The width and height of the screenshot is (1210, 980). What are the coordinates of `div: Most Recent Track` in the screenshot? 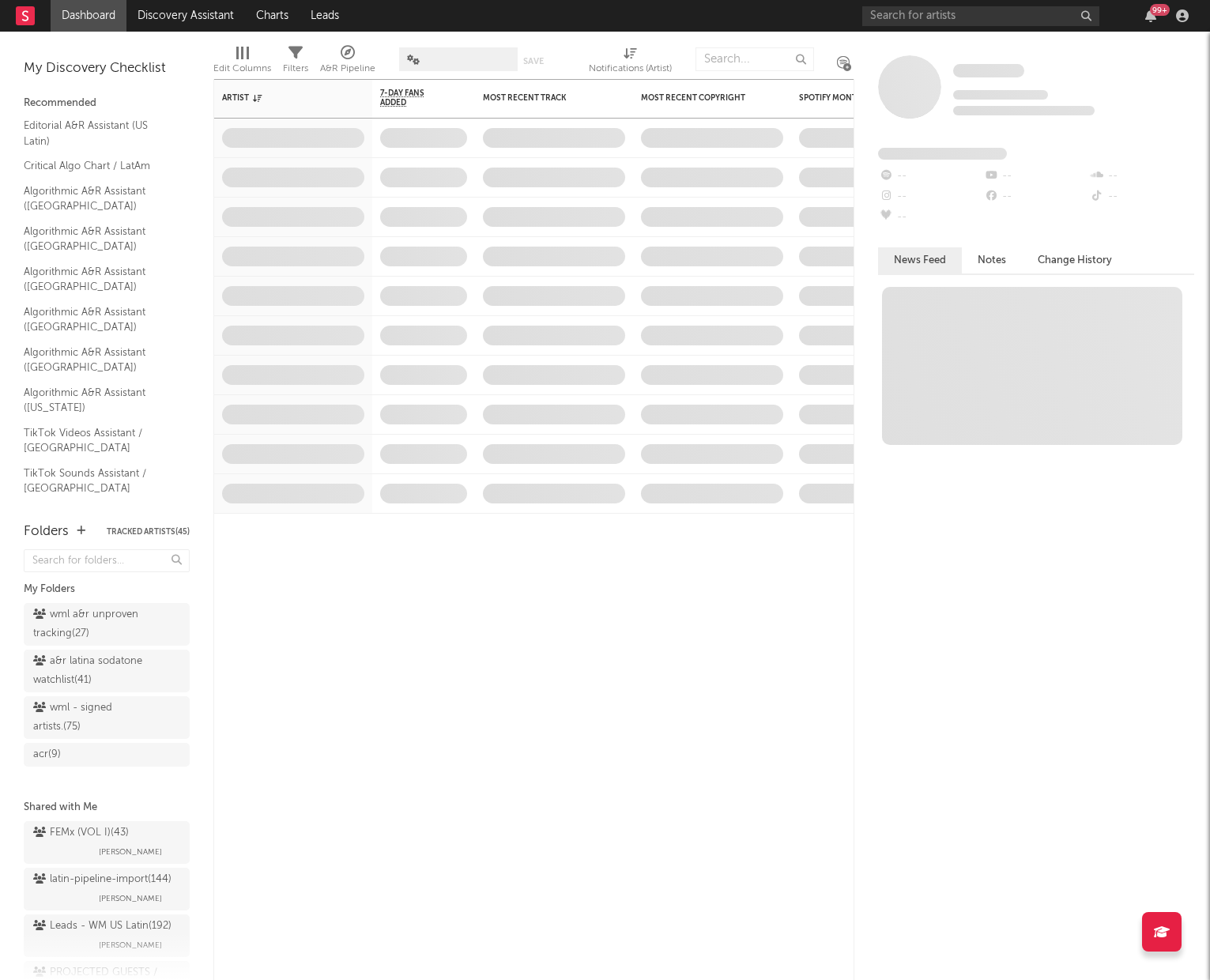 It's located at (542, 98).